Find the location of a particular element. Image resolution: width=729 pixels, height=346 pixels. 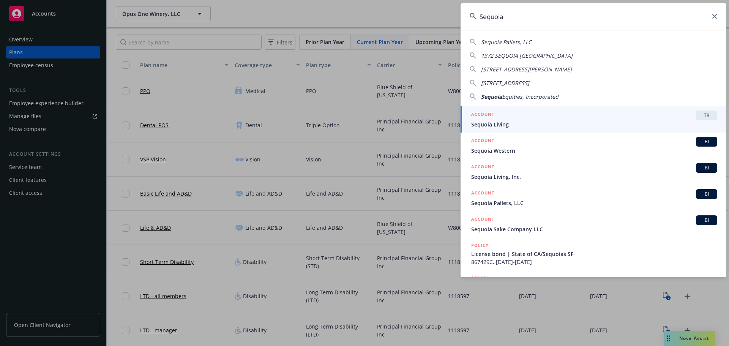

span: Sequoia is located at coordinates (491, 96).